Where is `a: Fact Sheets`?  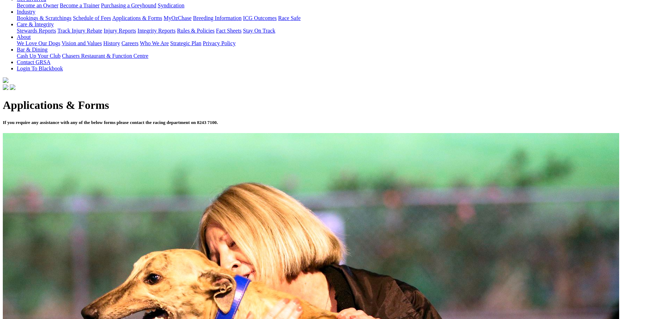 a: Fact Sheets is located at coordinates (229, 30).